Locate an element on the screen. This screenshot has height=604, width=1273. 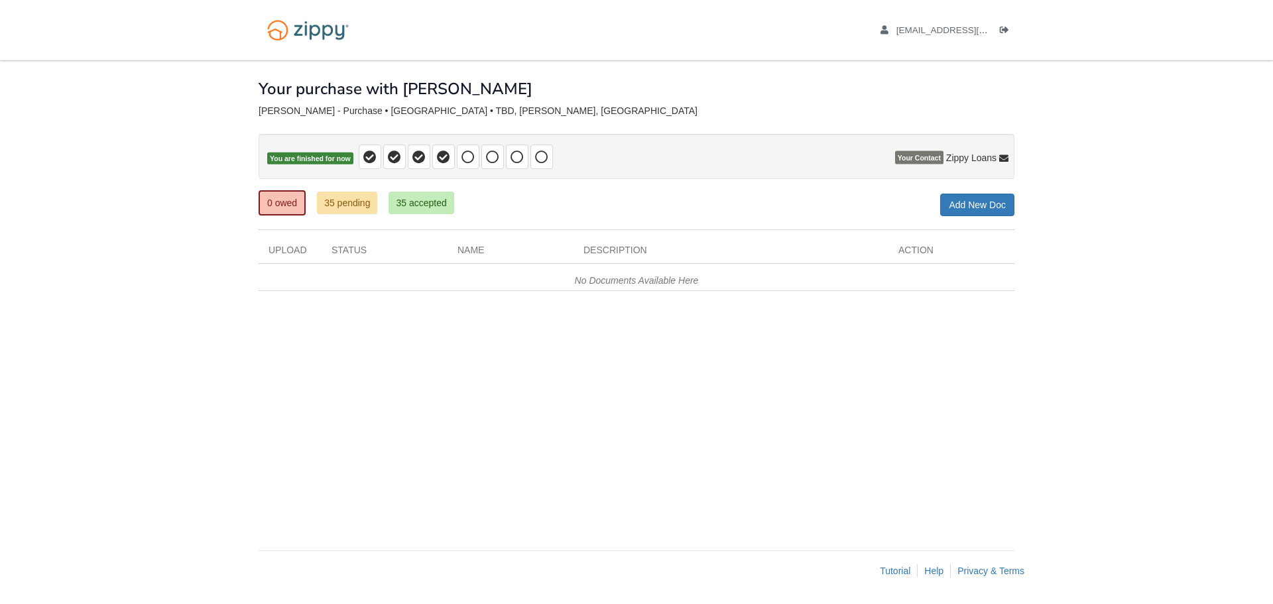
a: Privacy & Terms is located at coordinates (991, 571).